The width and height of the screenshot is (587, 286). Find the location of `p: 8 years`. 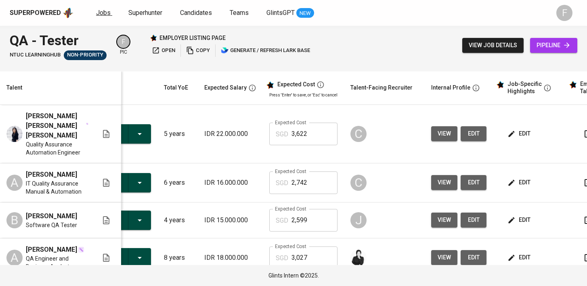

p: 8 years is located at coordinates (178, 258).